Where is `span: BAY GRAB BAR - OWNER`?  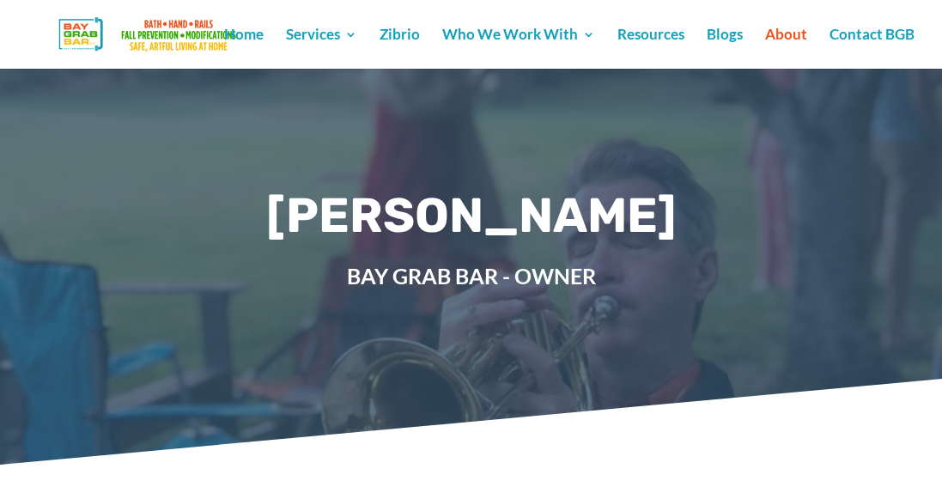 span: BAY GRAB BAR - OWNER is located at coordinates (471, 277).